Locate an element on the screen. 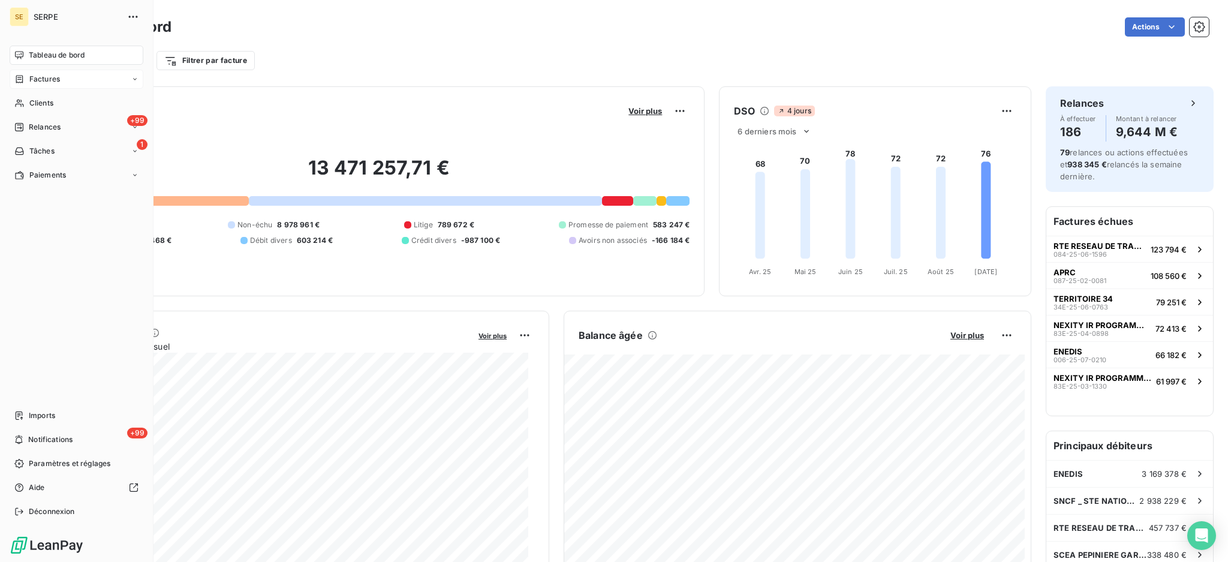 The image size is (1228, 562). span: 72 413 € is located at coordinates (1171, 328).